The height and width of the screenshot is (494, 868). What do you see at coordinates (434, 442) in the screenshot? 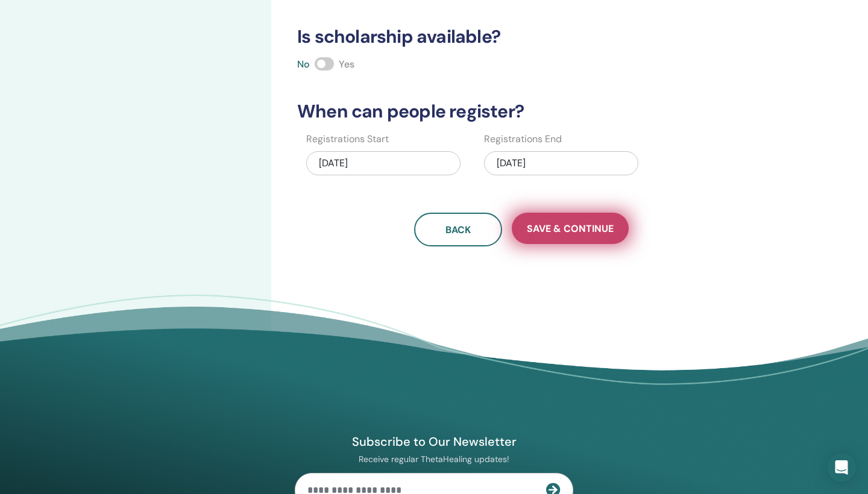
I see `h4: Subscribe to Our Newsletter` at bounding box center [434, 442].